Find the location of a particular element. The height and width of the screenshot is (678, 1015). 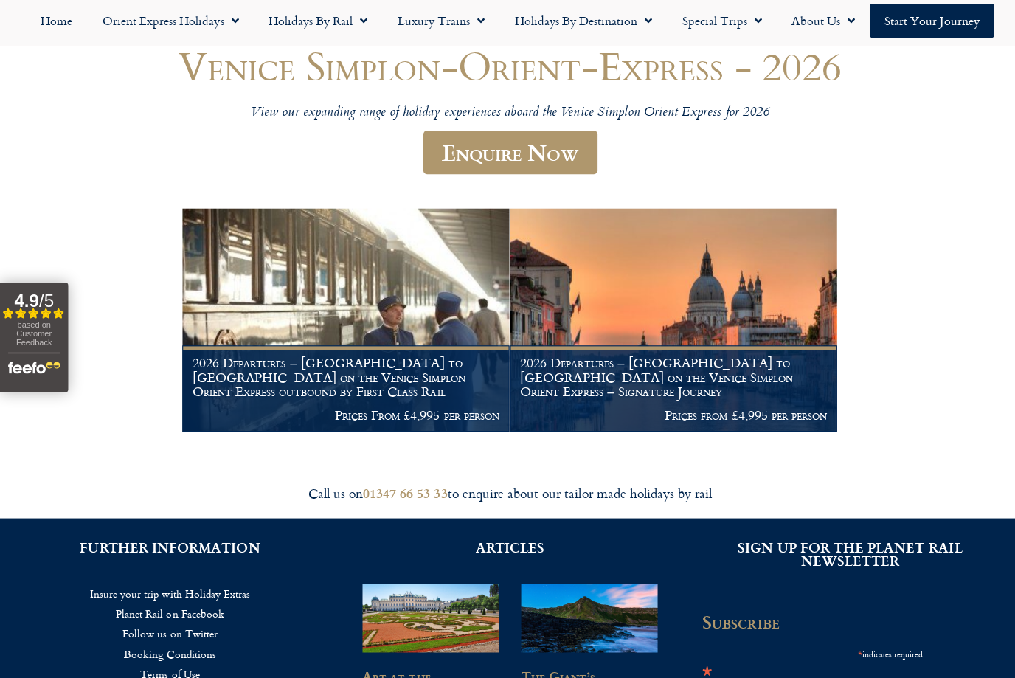

div: Call us on to enquire about our tailor made holidays by rail is located at coordinates (507, 494).